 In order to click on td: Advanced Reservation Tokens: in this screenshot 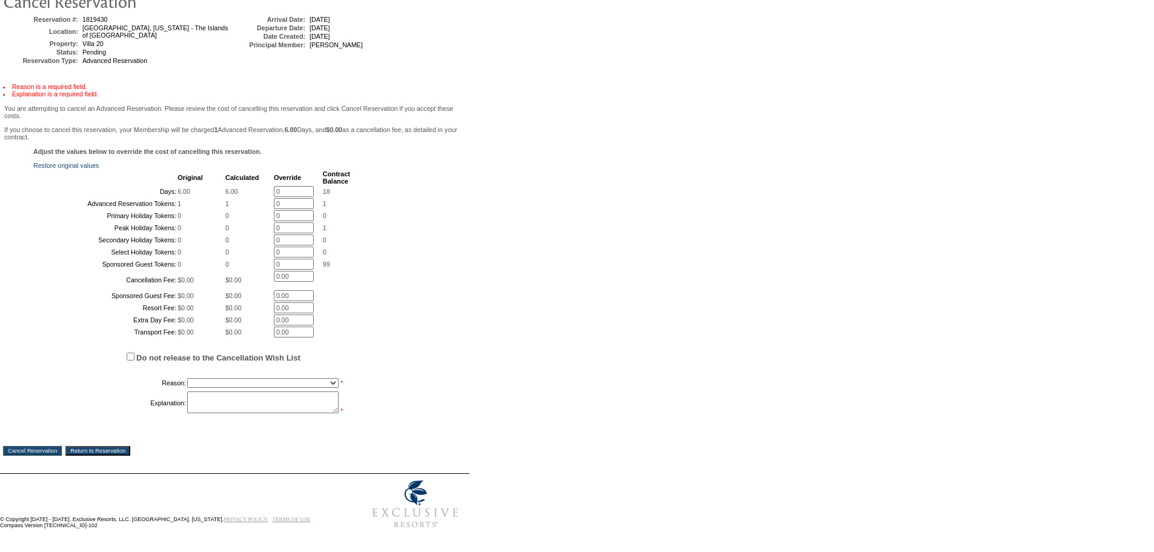, I will do `click(105, 203)`.